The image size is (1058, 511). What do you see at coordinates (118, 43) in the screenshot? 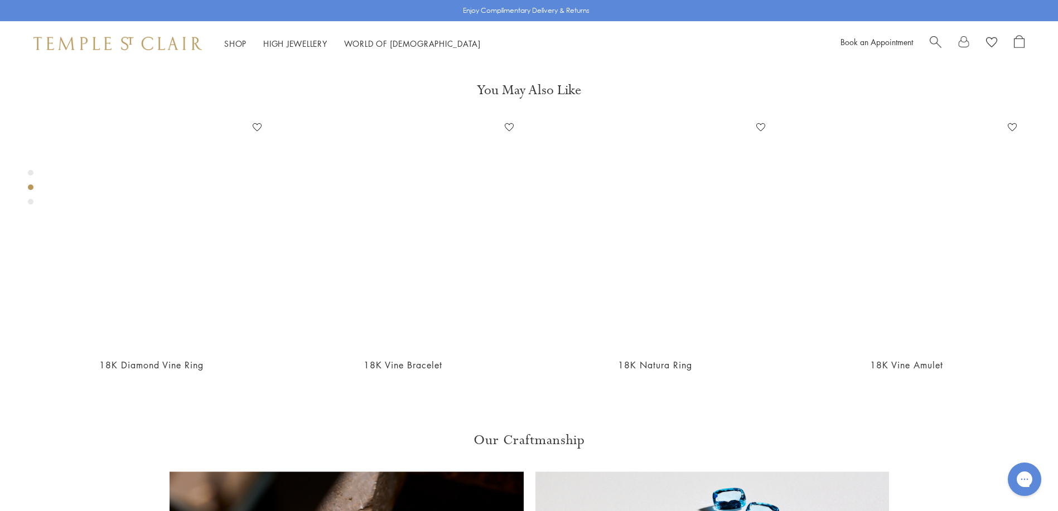
I see `img: Temple St. Clair` at bounding box center [118, 43].